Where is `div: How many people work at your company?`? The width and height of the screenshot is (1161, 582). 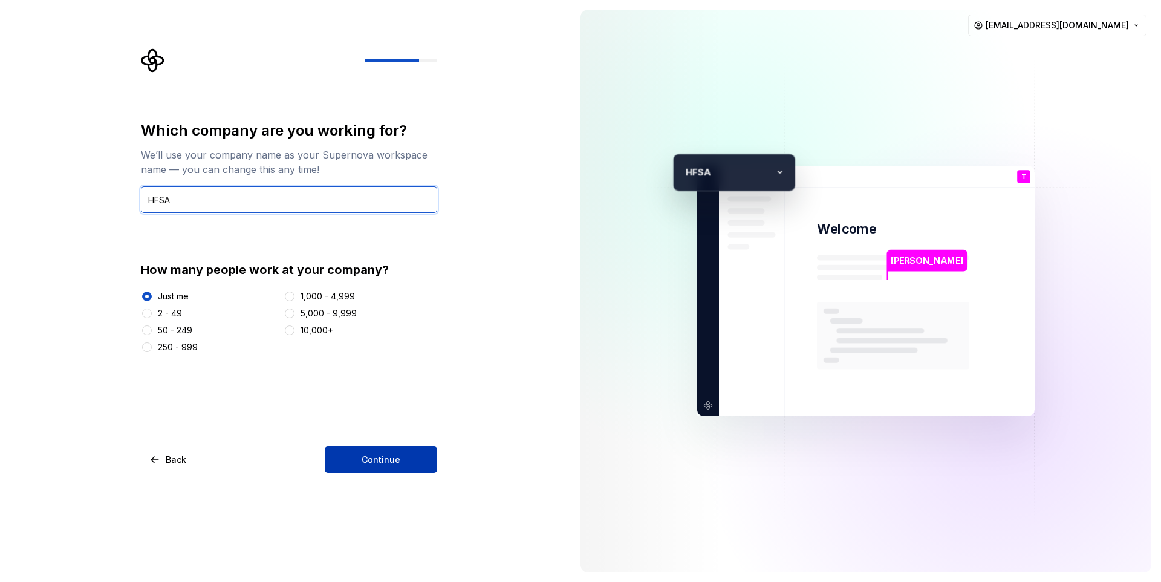 div: How many people work at your company? is located at coordinates (289, 270).